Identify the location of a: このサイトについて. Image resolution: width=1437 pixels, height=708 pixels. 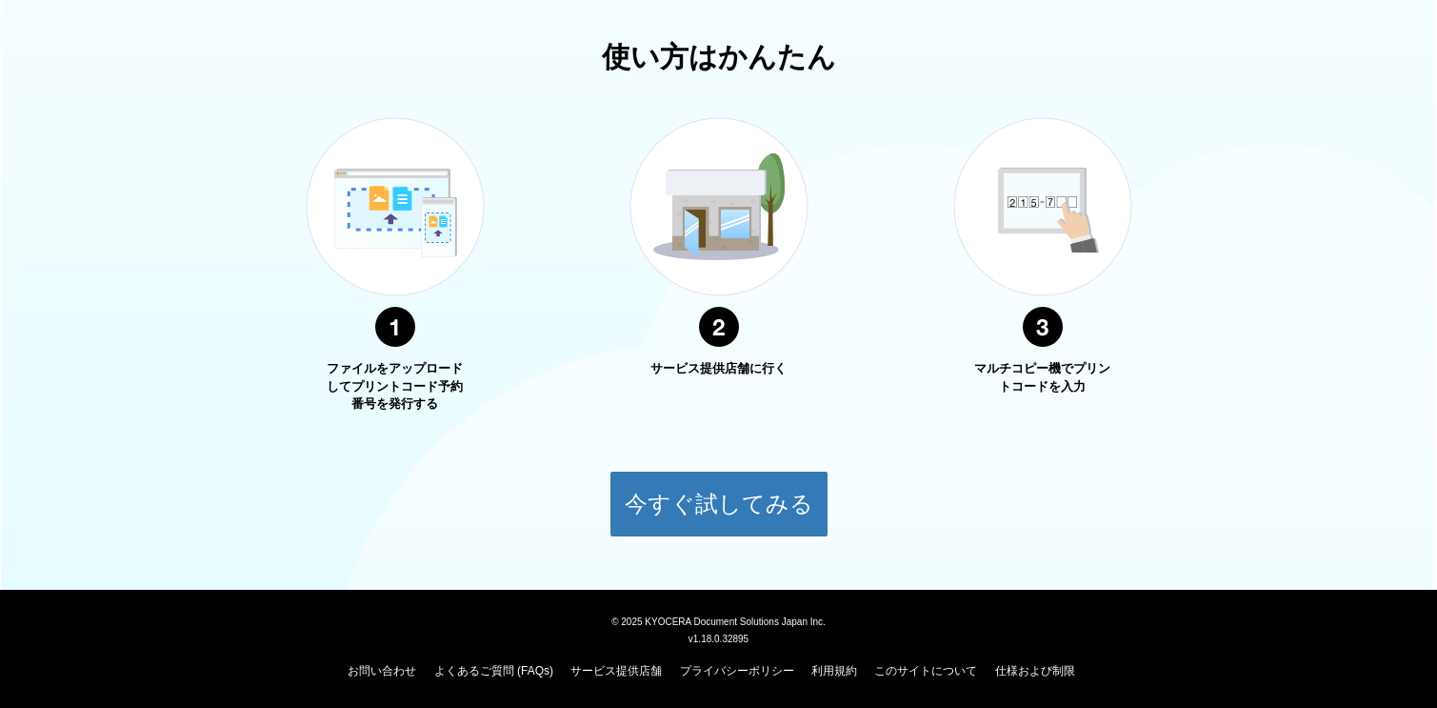
(926, 671).